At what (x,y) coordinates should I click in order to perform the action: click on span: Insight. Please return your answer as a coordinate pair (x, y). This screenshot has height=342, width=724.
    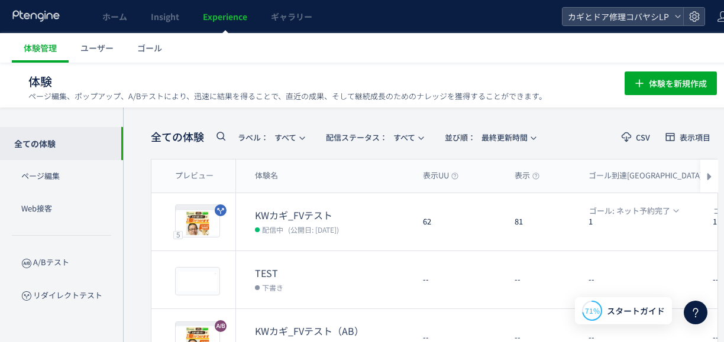
    Looking at the image, I should click on (165, 17).